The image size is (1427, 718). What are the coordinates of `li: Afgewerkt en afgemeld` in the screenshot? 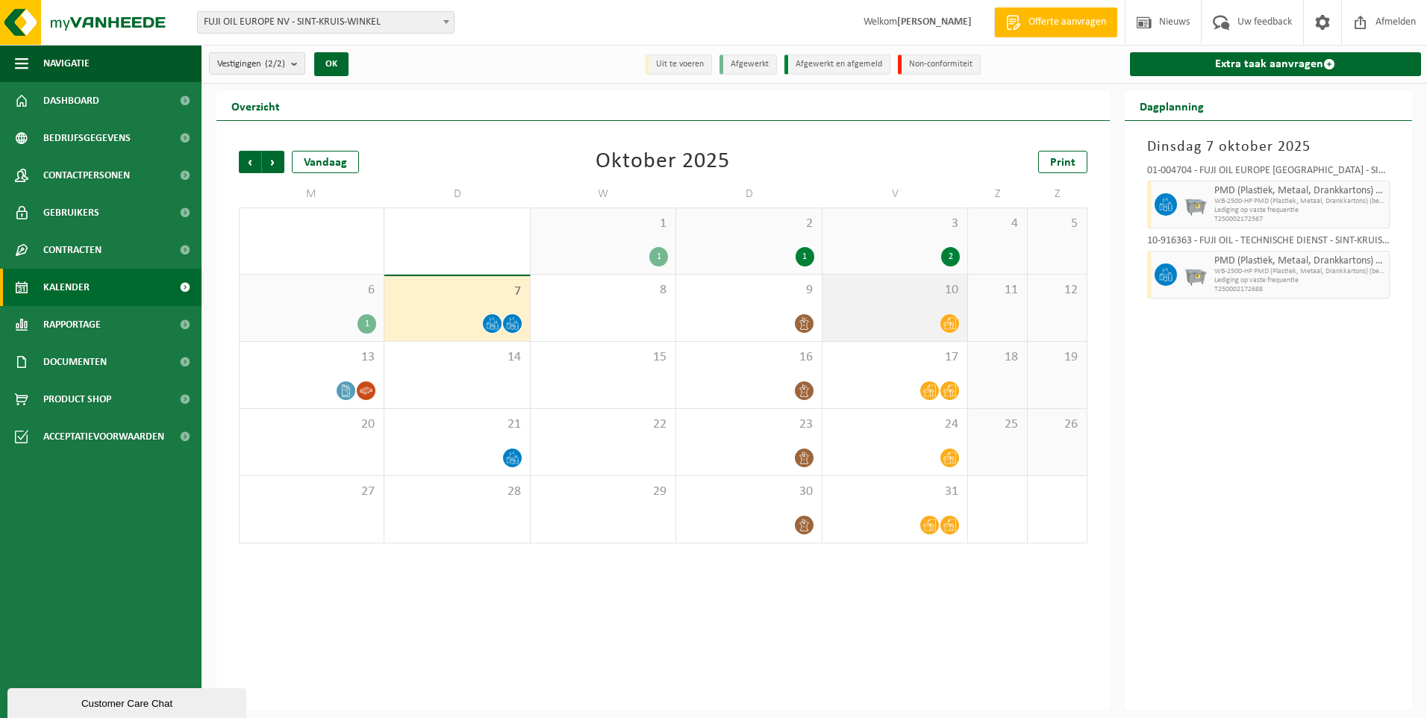 It's located at (837, 64).